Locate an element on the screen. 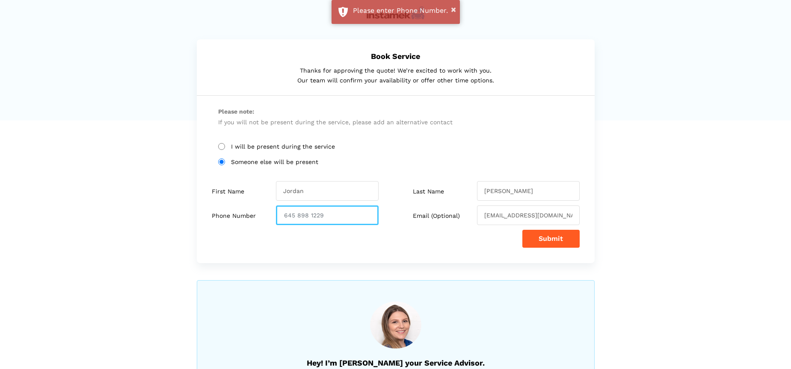  input: I will be present during the service is located at coordinates (221, 147).